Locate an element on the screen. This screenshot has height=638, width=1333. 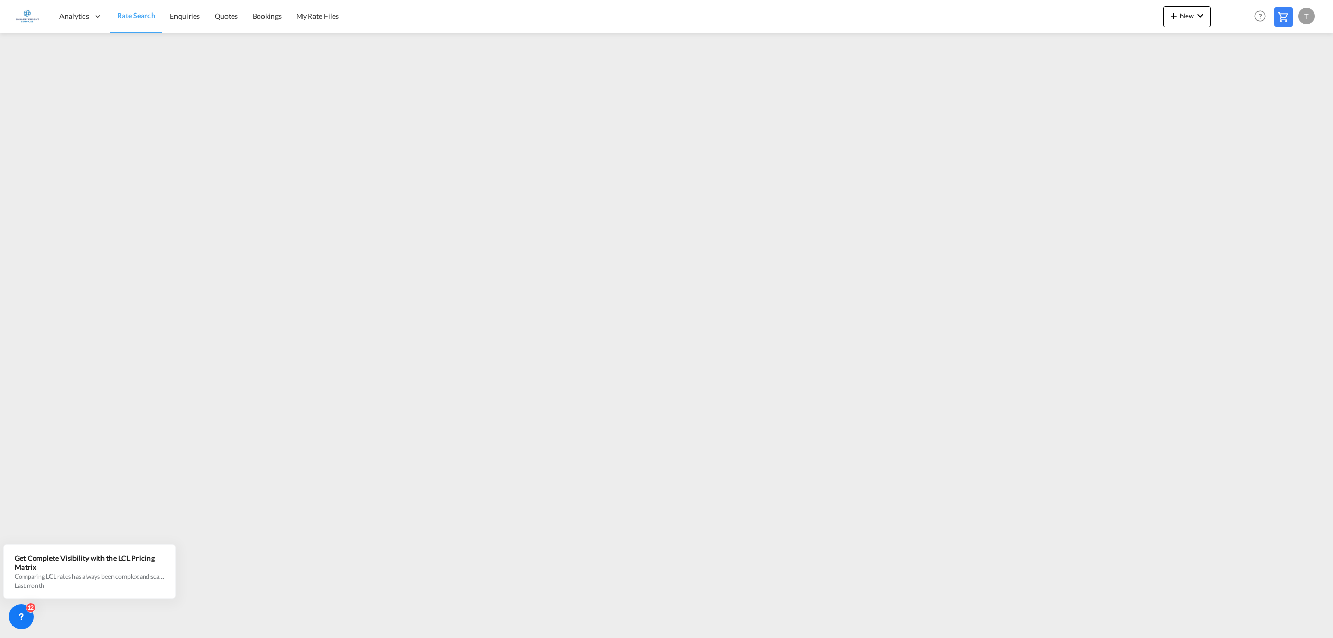
span: Rate Search is located at coordinates (136, 15).